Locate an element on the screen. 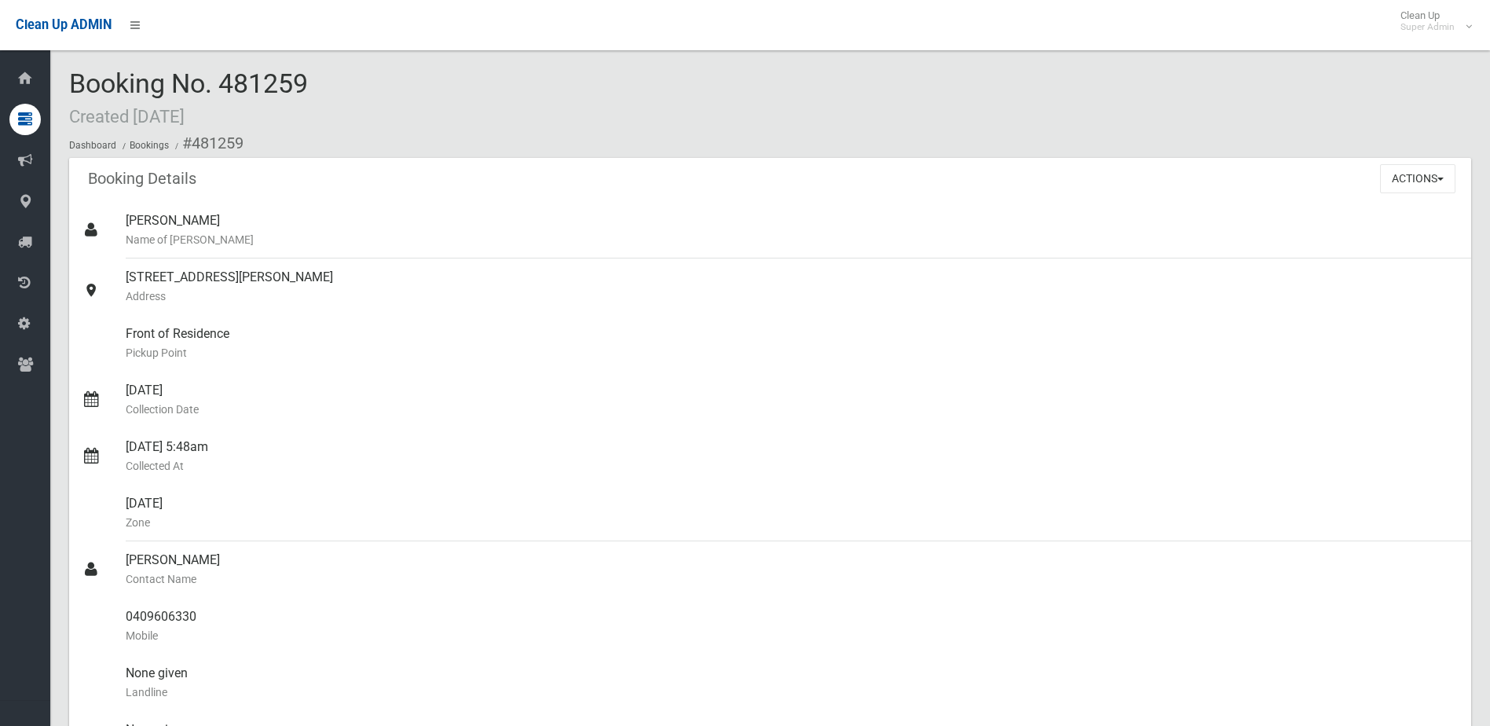 This screenshot has width=1490, height=726. small: Collected At is located at coordinates (792, 466).